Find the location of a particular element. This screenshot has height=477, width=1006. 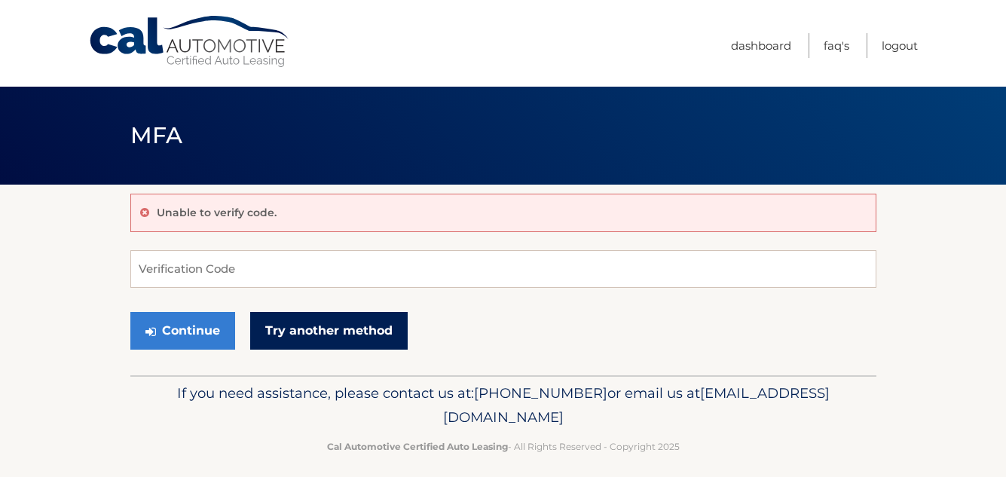

strong: Cal Automotive Certified Auto Leasing is located at coordinates (417, 446).